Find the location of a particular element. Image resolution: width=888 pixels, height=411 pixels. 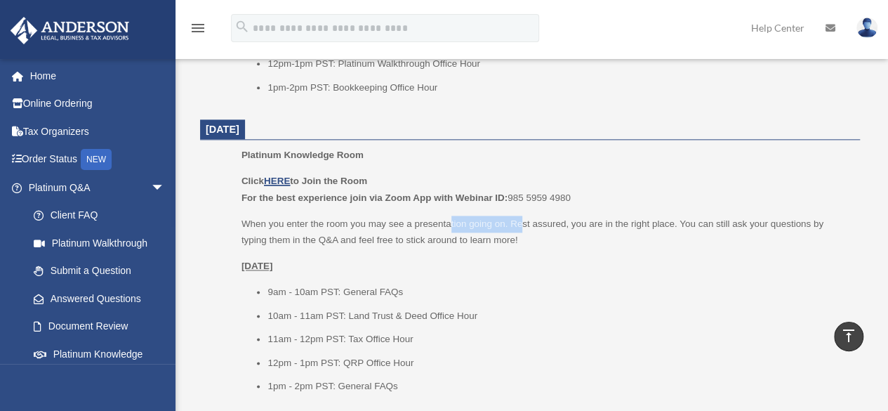

b: For the best experience join via Zoom App with Webinar ID: is located at coordinates (374, 197).